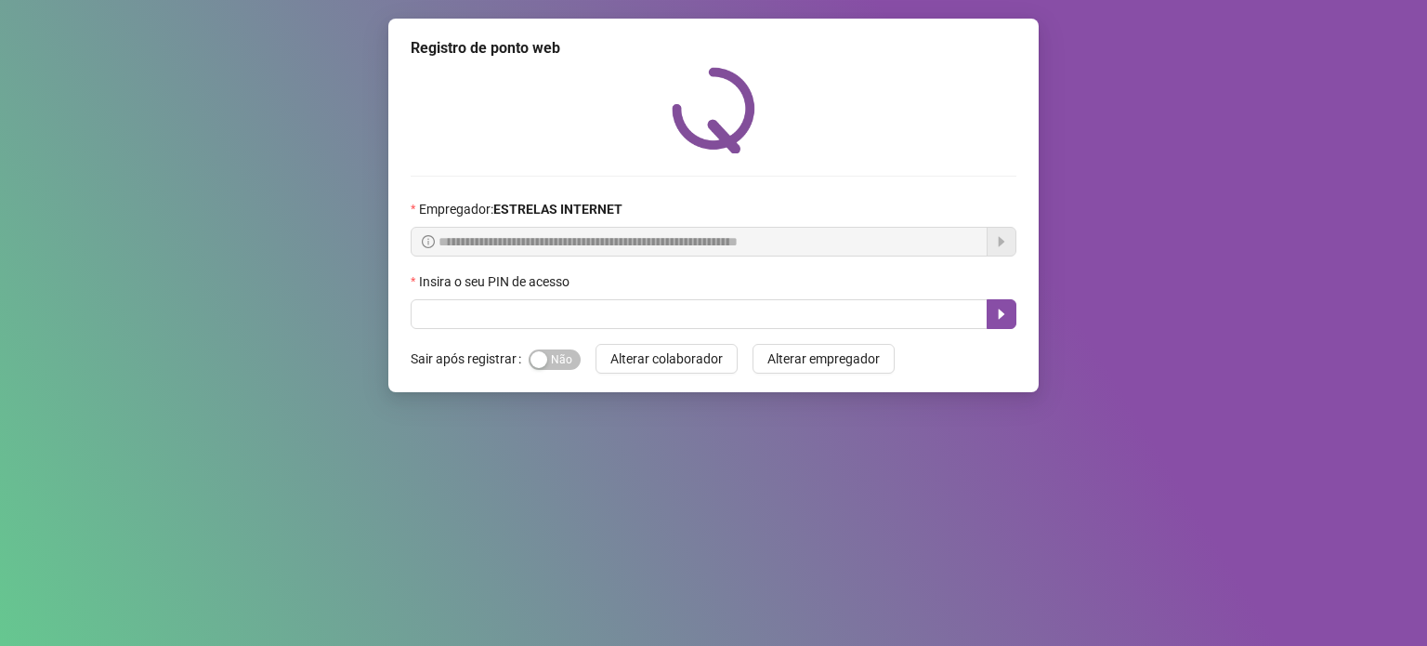 This screenshot has height=646, width=1427. What do you see at coordinates (823, 359) in the screenshot?
I see `span: Alterar empregador` at bounding box center [823, 359].